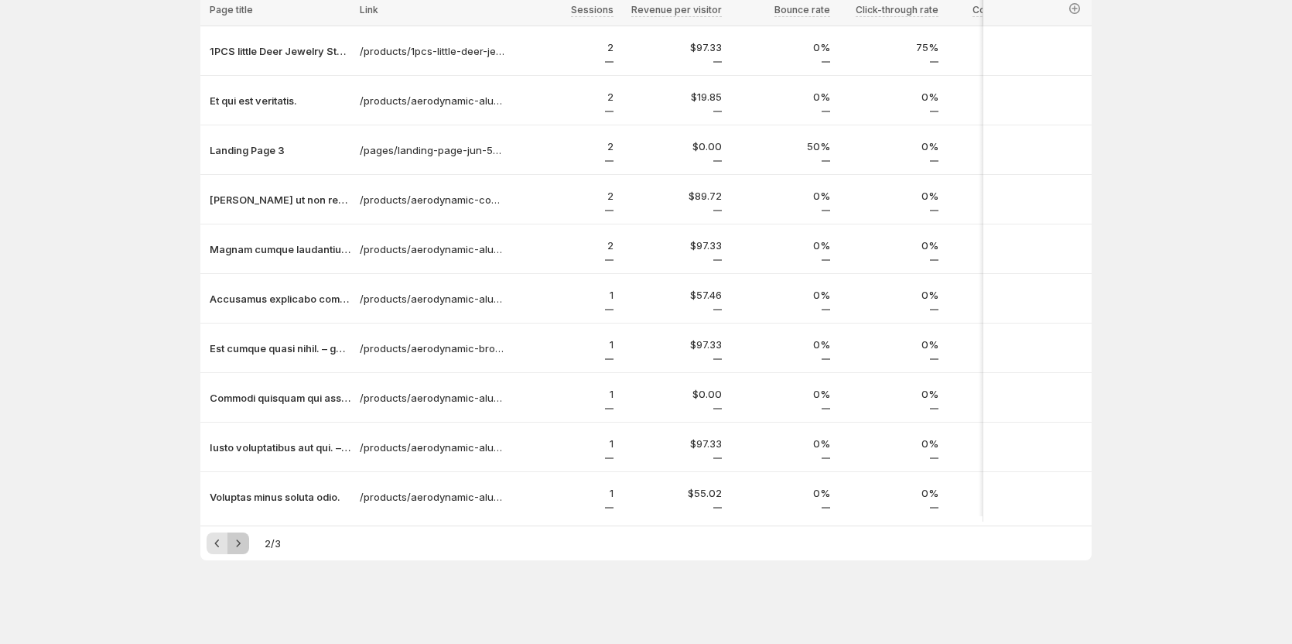 The width and height of the screenshot is (1292, 644). I want to click on p: /products/aerodynamic-aluminum-coat, so click(432, 299).